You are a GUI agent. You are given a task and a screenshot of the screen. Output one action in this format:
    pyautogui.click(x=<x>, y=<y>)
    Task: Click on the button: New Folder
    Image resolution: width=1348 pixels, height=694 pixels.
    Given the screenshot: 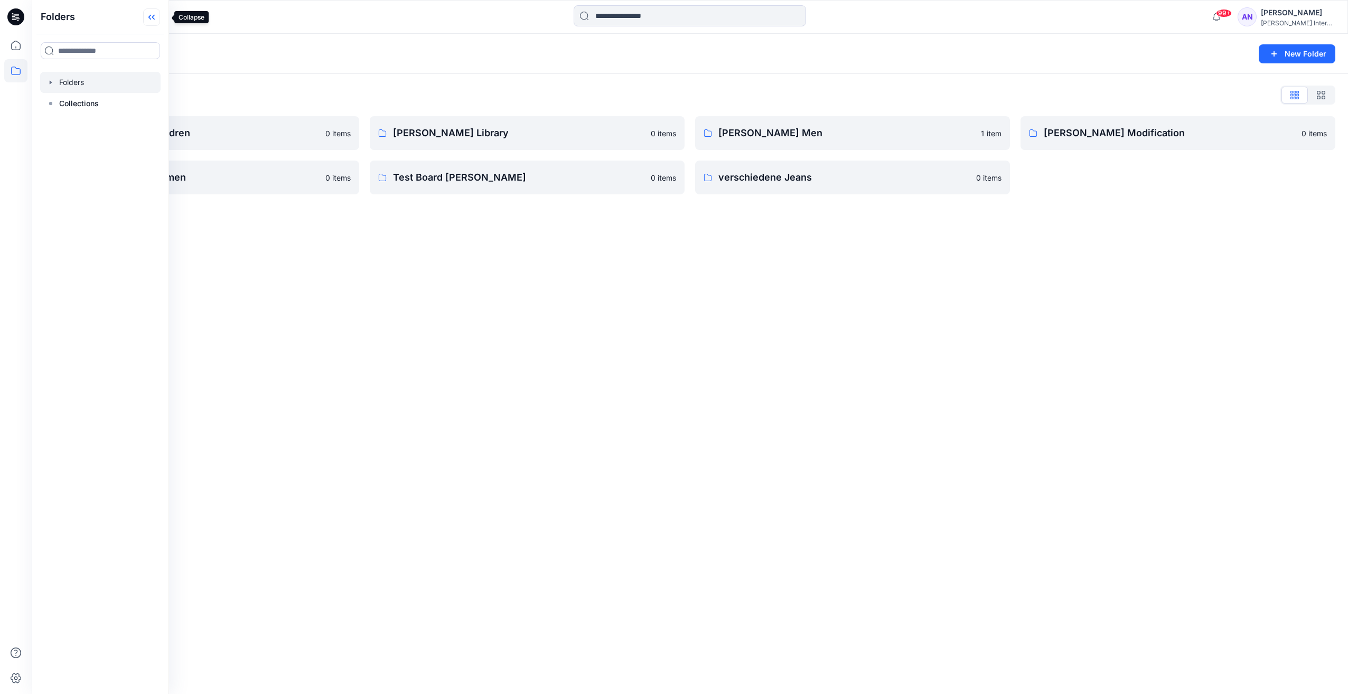 What is the action you would take?
    pyautogui.click(x=1296, y=54)
    